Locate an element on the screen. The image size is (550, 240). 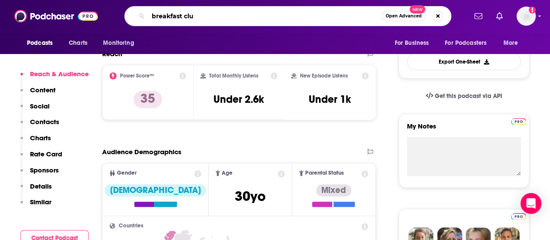
p: Sponsors is located at coordinates (44, 170).